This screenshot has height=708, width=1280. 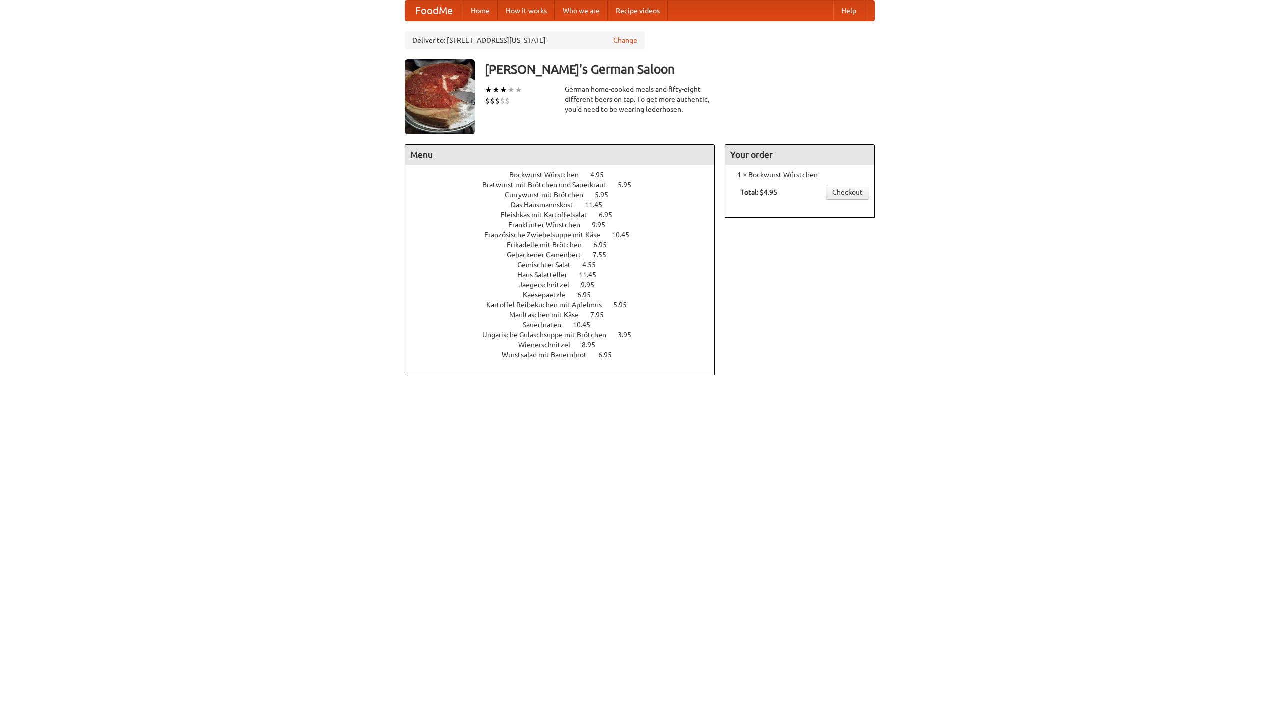 I want to click on span: 3.95, so click(x=630, y=335).